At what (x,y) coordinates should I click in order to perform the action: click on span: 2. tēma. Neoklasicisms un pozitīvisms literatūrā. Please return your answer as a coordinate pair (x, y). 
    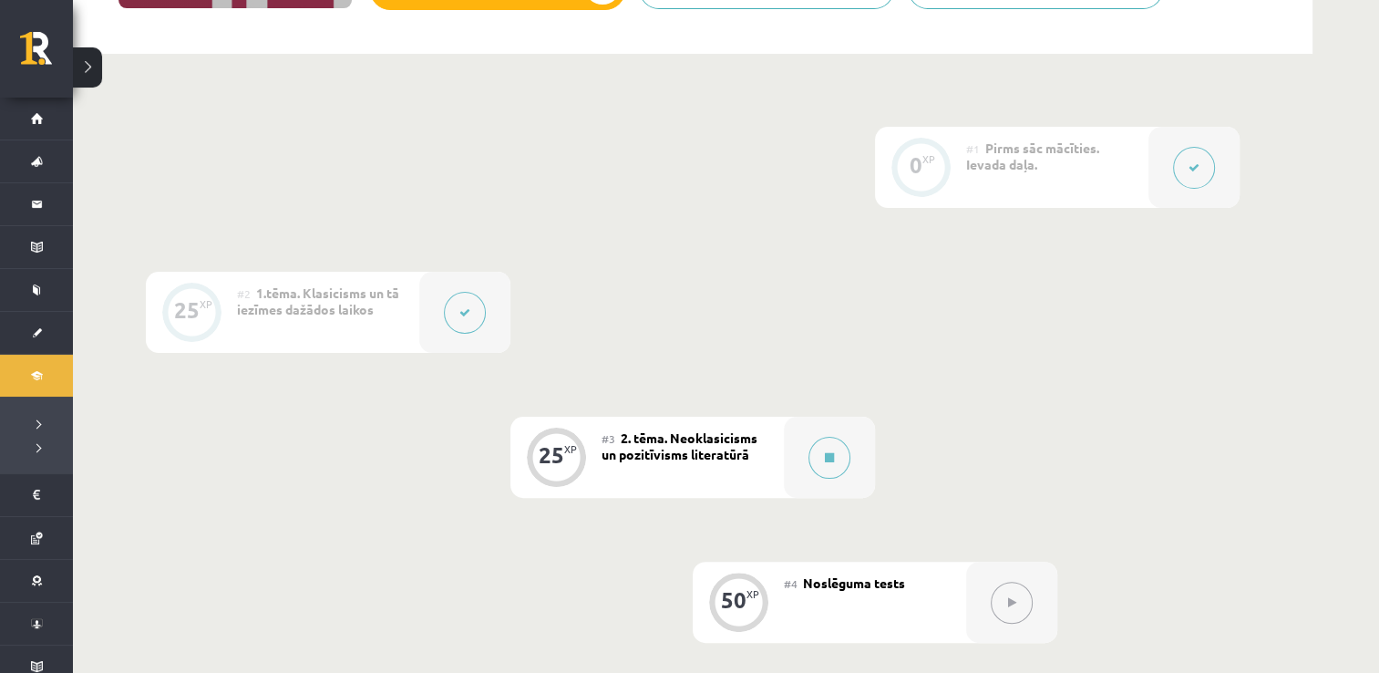
    Looking at the image, I should click on (679, 446).